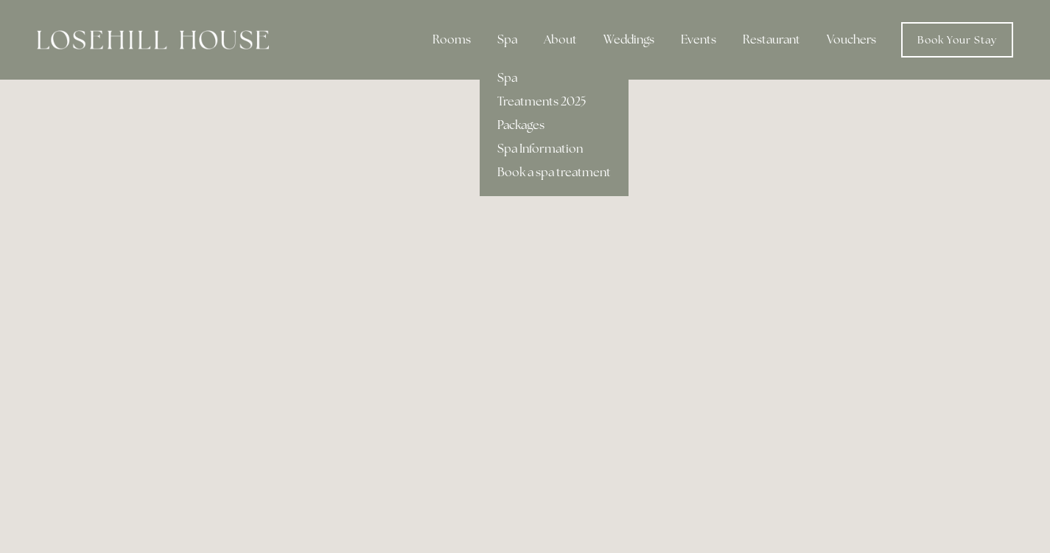 The height and width of the screenshot is (553, 1050). Describe the element at coordinates (452, 40) in the screenshot. I see `div: Rooms` at that location.